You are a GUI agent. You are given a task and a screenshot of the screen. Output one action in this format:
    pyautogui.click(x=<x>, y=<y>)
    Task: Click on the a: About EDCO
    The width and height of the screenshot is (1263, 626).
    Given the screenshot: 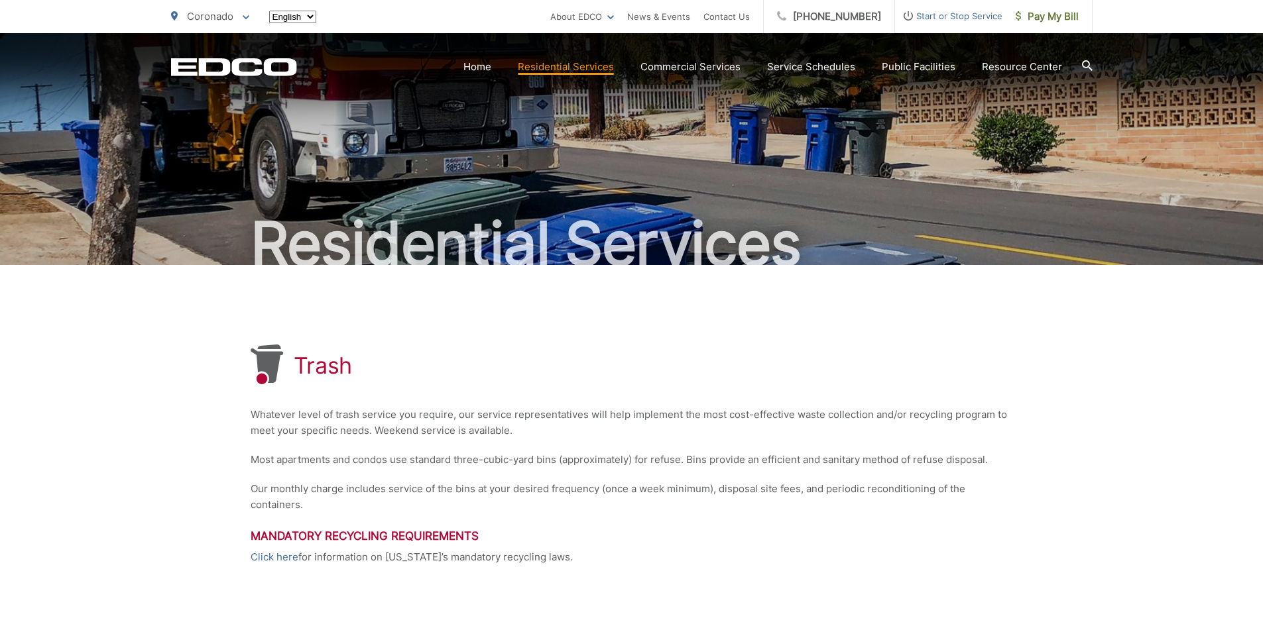 What is the action you would take?
    pyautogui.click(x=582, y=17)
    